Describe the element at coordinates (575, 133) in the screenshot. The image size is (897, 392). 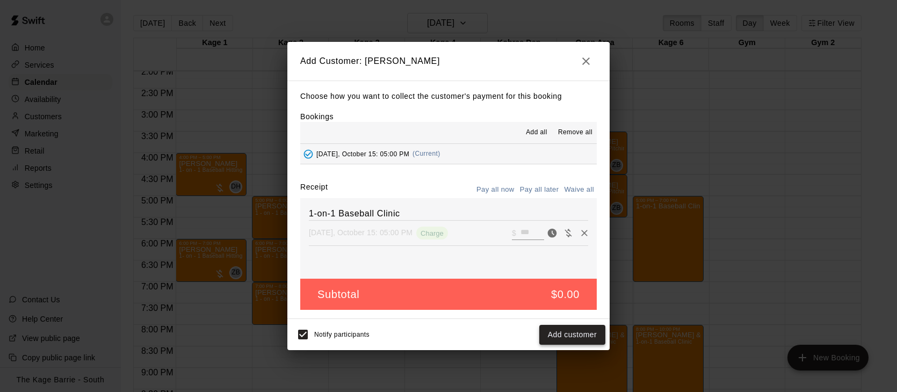
I see `button: Remove all` at that location.